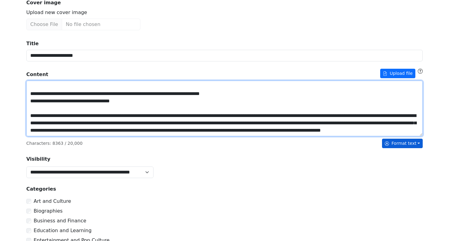 Image resolution: width=449 pixels, height=241 pixels. What do you see at coordinates (54, 143) in the screenshot?
I see `p: Characters : / 20,000` at bounding box center [54, 143].